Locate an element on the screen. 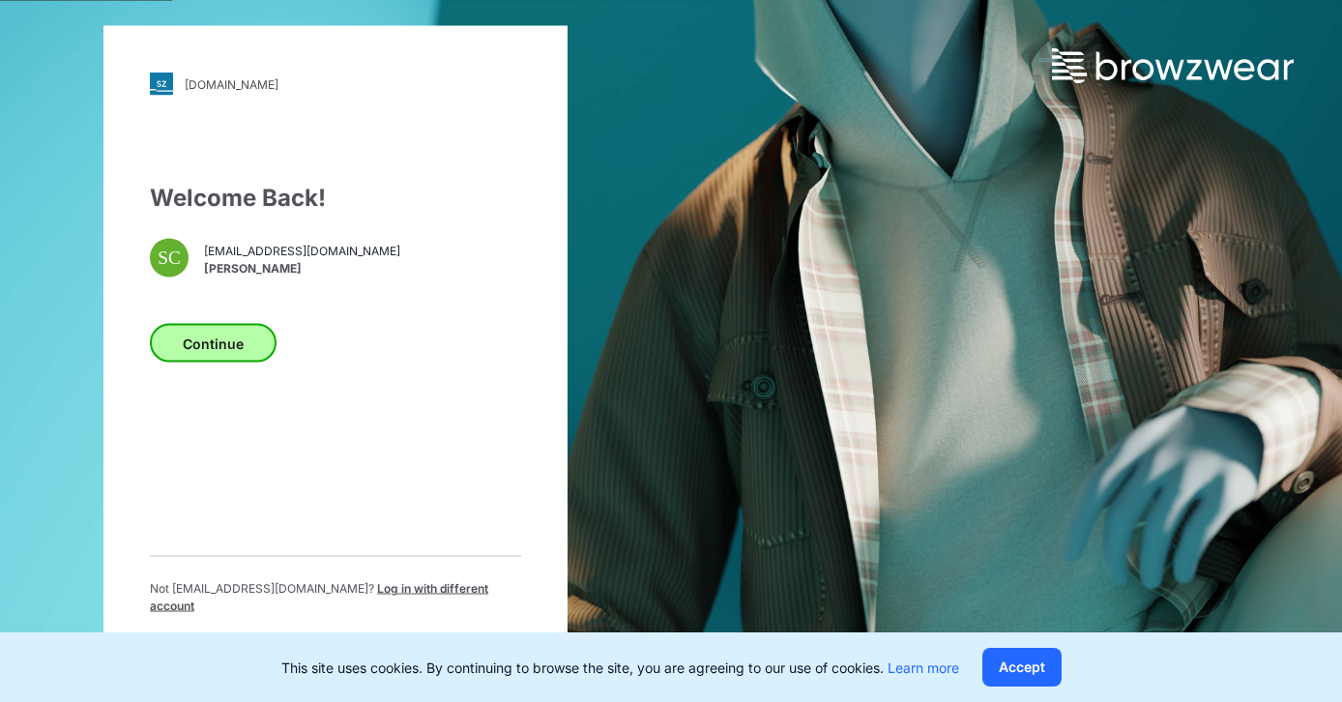 This screenshot has width=1342, height=702. div: SC is located at coordinates (169, 258).